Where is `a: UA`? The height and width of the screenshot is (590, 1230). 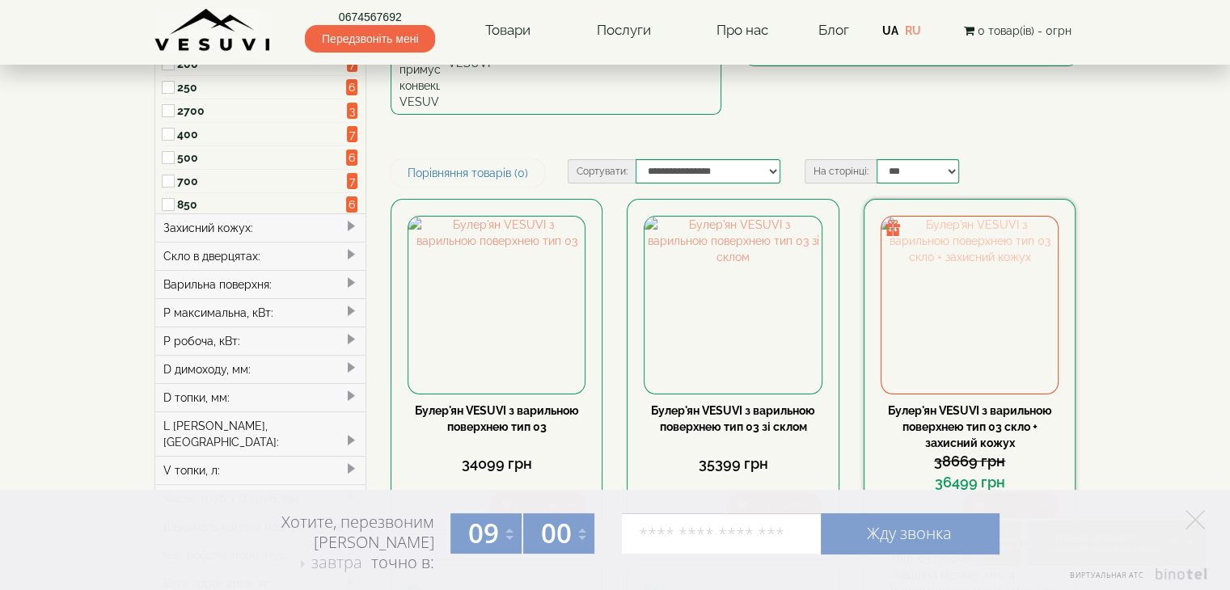
a: UA is located at coordinates (890, 31).